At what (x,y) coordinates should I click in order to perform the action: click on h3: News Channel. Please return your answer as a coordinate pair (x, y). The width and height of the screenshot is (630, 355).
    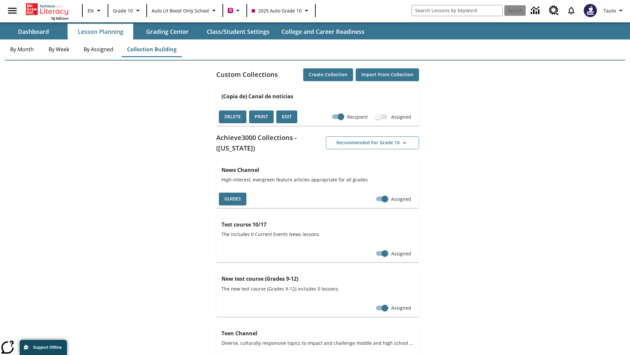
    Looking at the image, I should click on (318, 170).